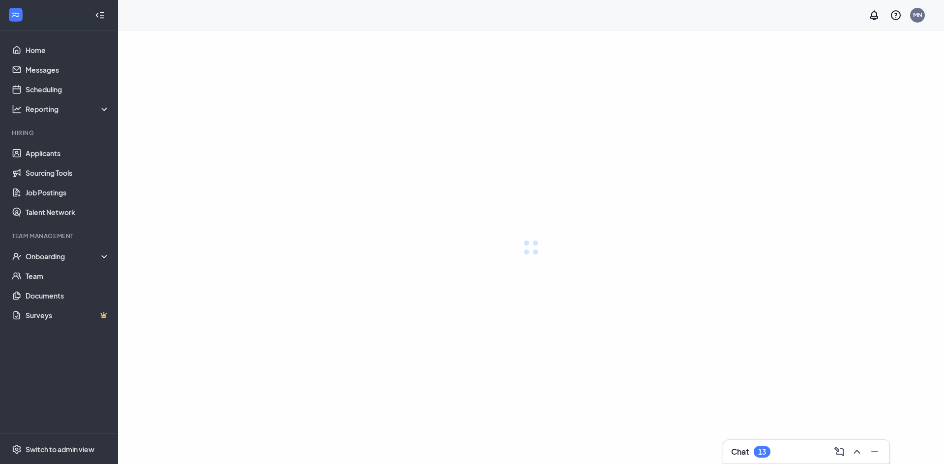 The image size is (944, 464). I want to click on a: Home, so click(67, 50).